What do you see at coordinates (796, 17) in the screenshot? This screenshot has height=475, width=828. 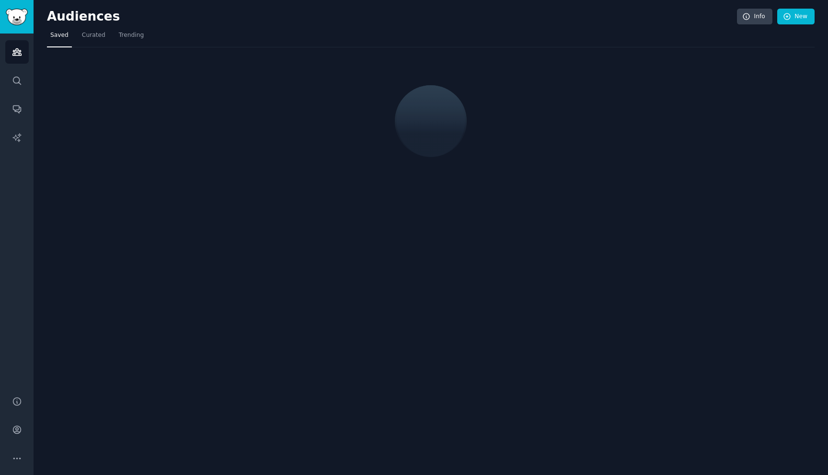 I see `a: New` at bounding box center [796, 17].